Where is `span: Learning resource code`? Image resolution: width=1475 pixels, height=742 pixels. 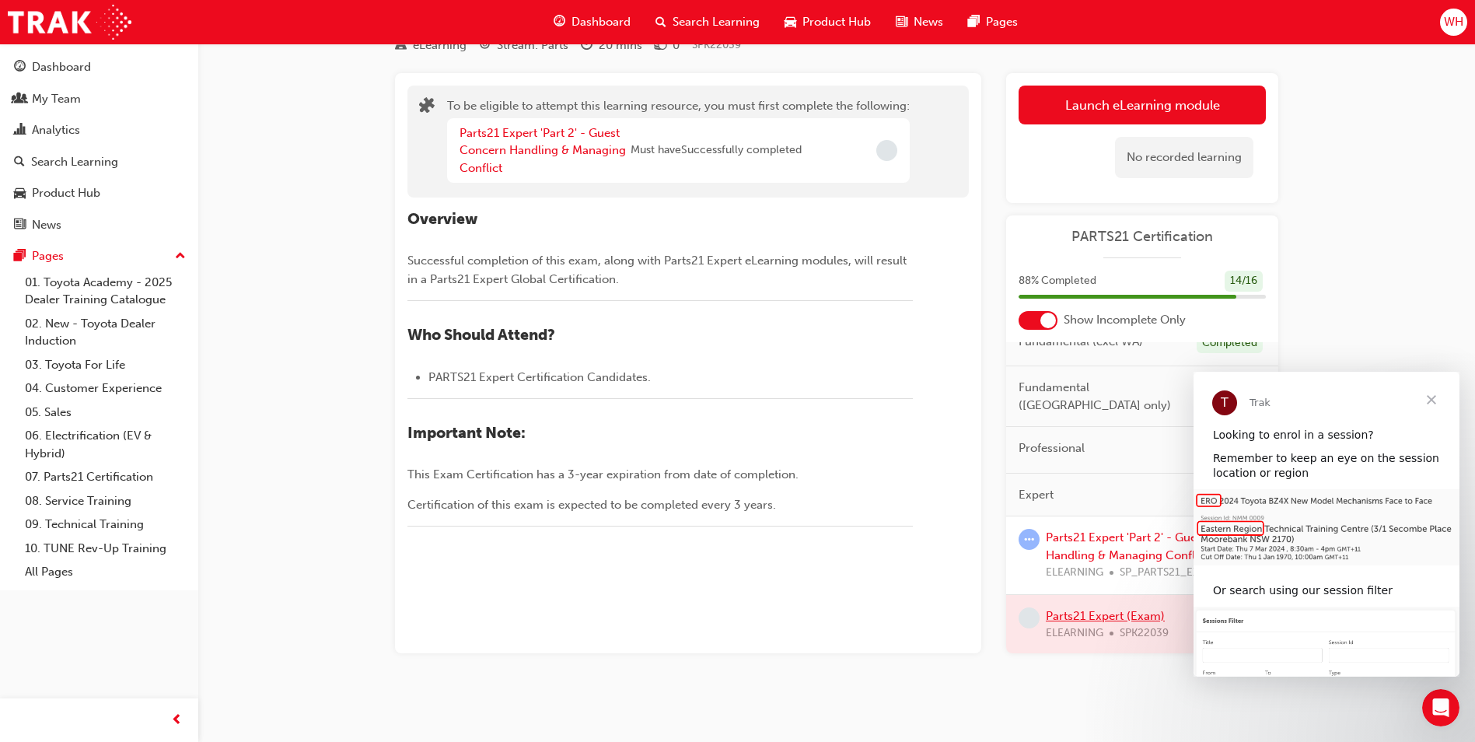
span: Learning resource code is located at coordinates (716, 44).